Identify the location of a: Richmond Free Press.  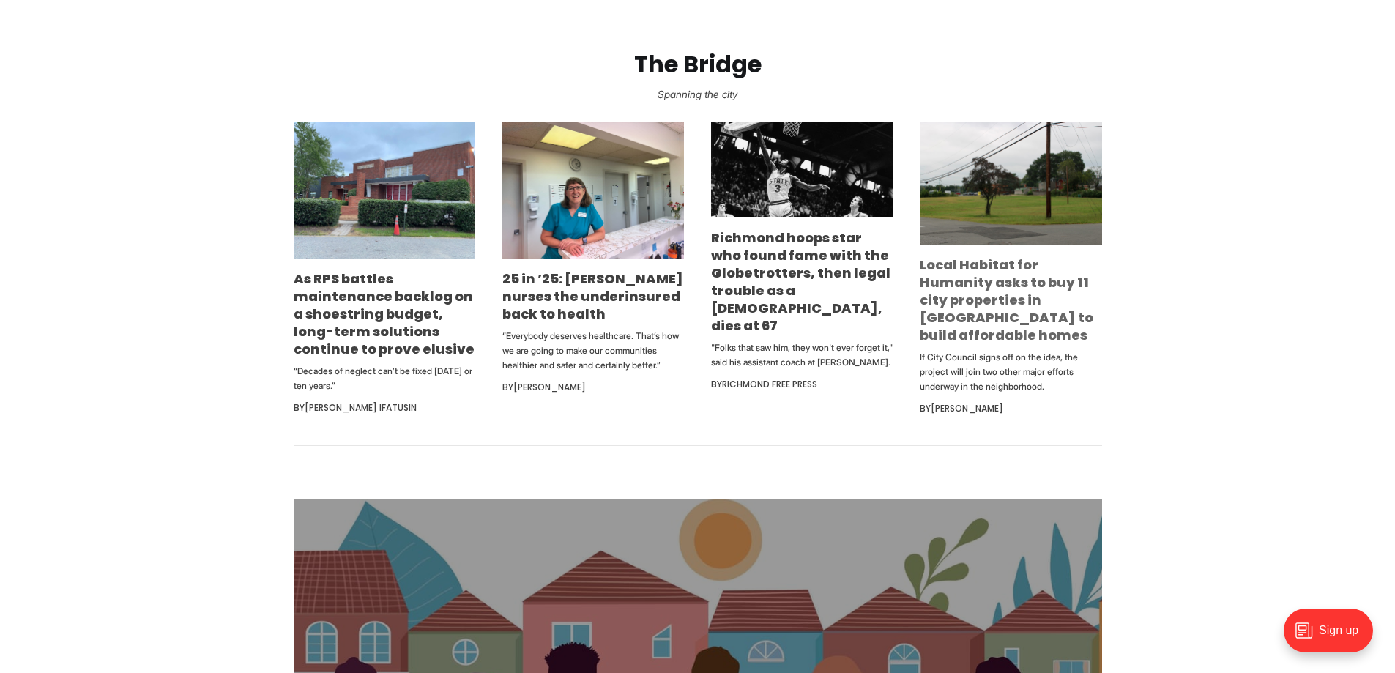
(769, 384).